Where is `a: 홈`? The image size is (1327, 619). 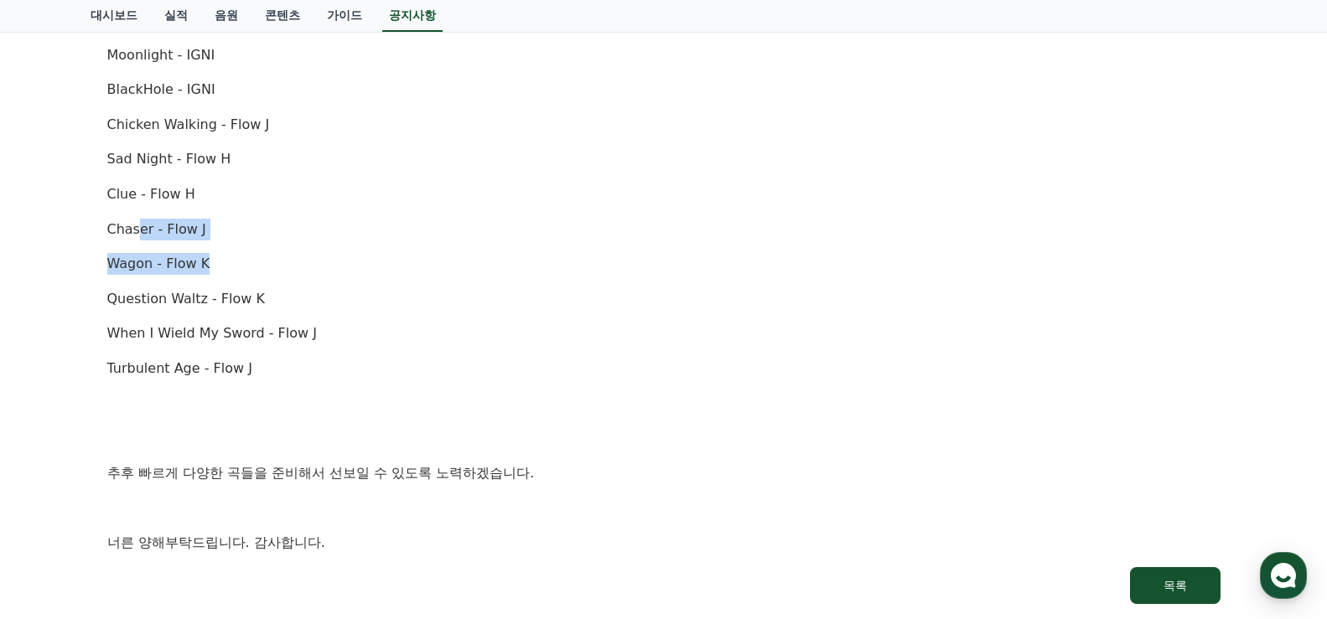
a: 홈 is located at coordinates (58, 501).